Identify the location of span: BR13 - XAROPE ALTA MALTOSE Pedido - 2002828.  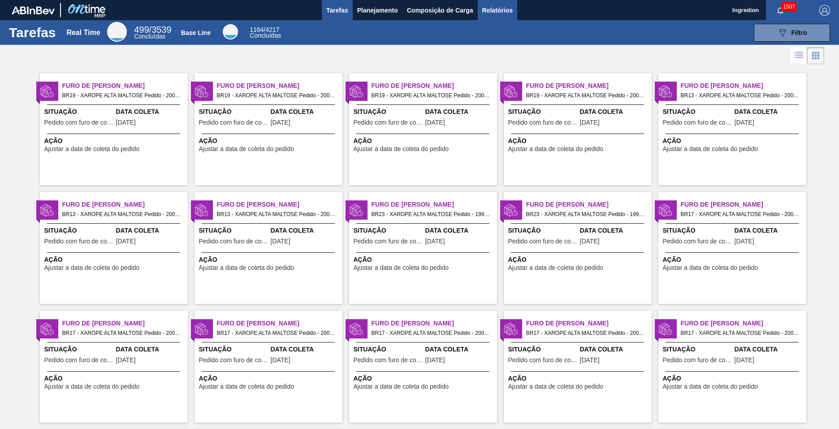
(276, 214).